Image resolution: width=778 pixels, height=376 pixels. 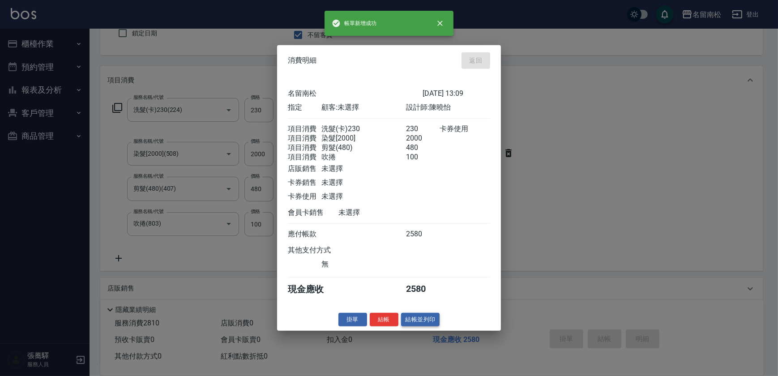 I want to click on div: 230, so click(x=422, y=128).